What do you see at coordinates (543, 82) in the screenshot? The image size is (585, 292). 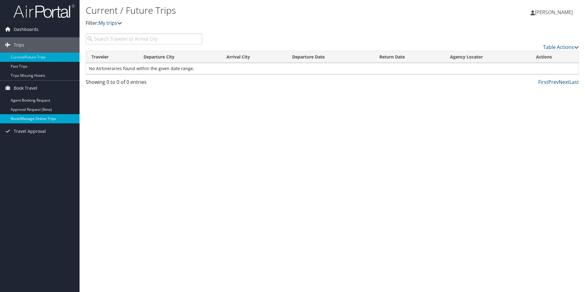 I see `a: First` at bounding box center [543, 82].